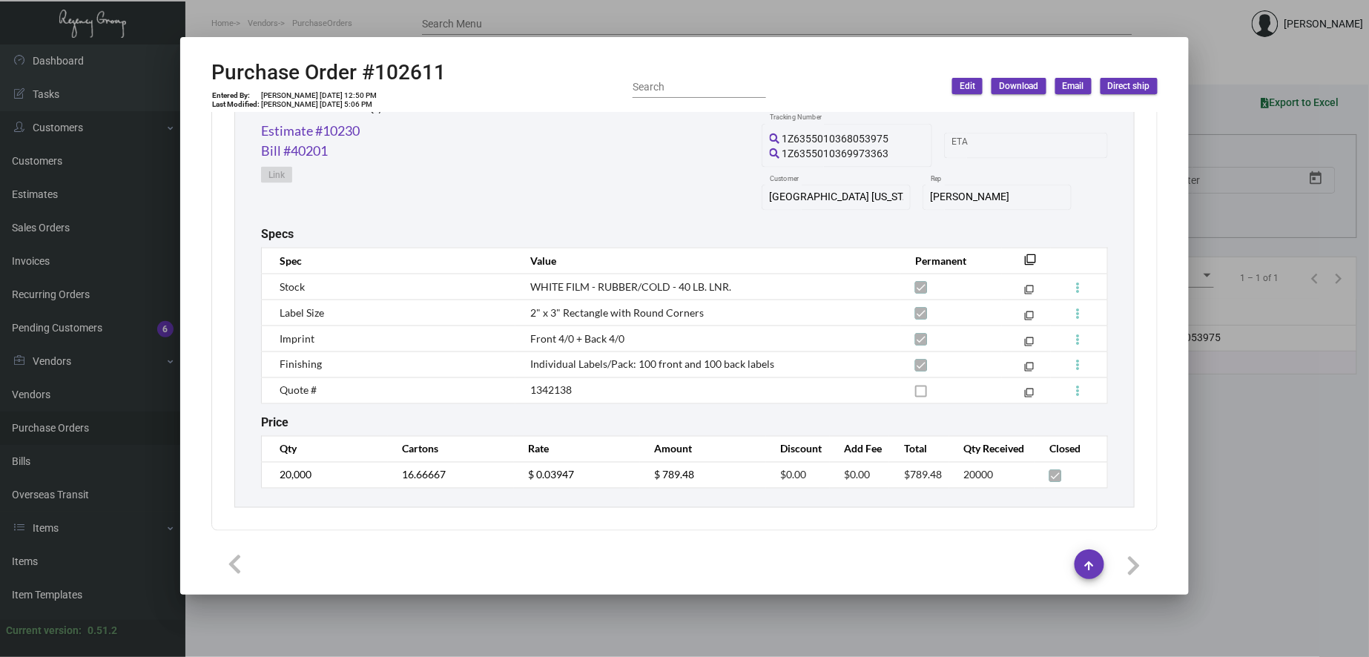  Describe the element at coordinates (277, 175) in the screenshot. I see `button: Link` at that location.